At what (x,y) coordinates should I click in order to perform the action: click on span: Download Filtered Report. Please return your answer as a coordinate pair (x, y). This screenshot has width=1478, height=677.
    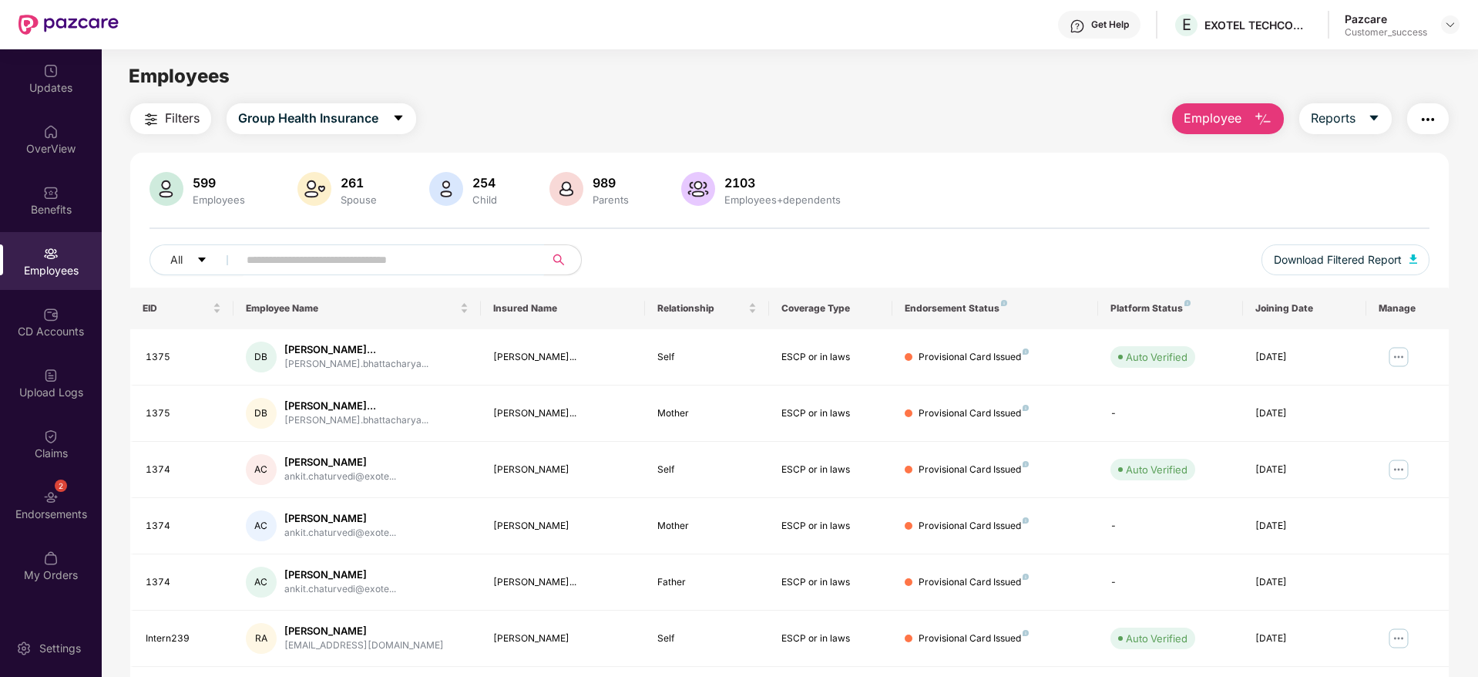
    Looking at the image, I should click on (1338, 260).